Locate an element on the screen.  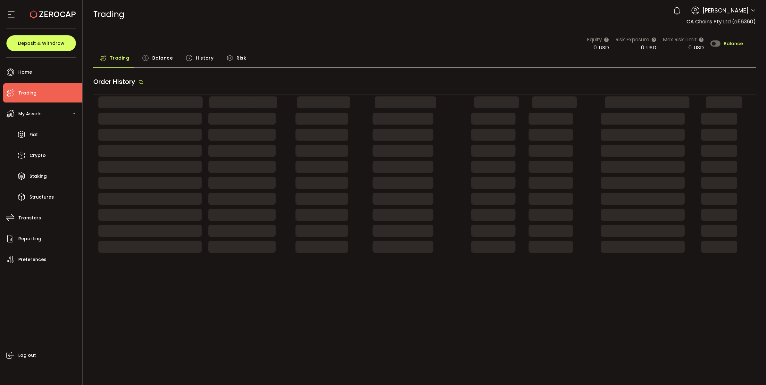
span: Fiat is located at coordinates (34, 135).